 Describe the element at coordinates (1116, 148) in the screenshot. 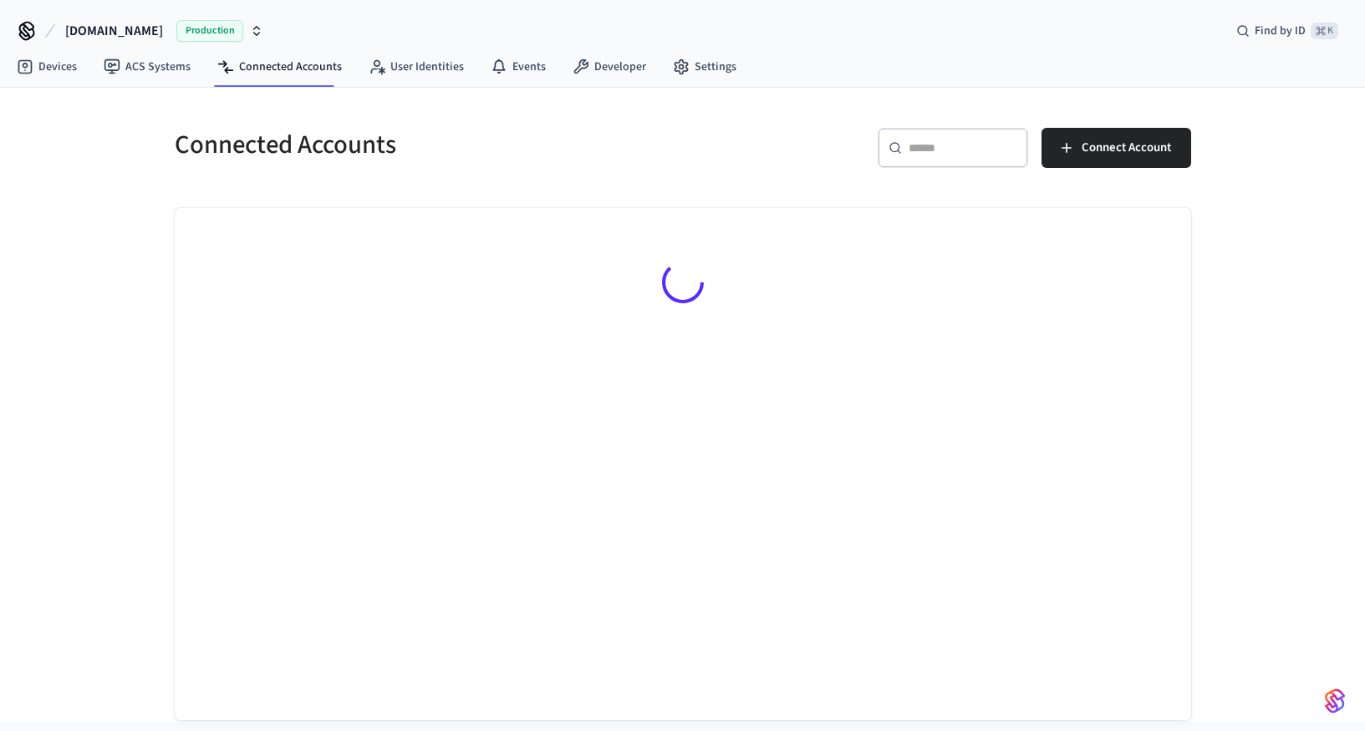

I see `button: Connect Account` at that location.